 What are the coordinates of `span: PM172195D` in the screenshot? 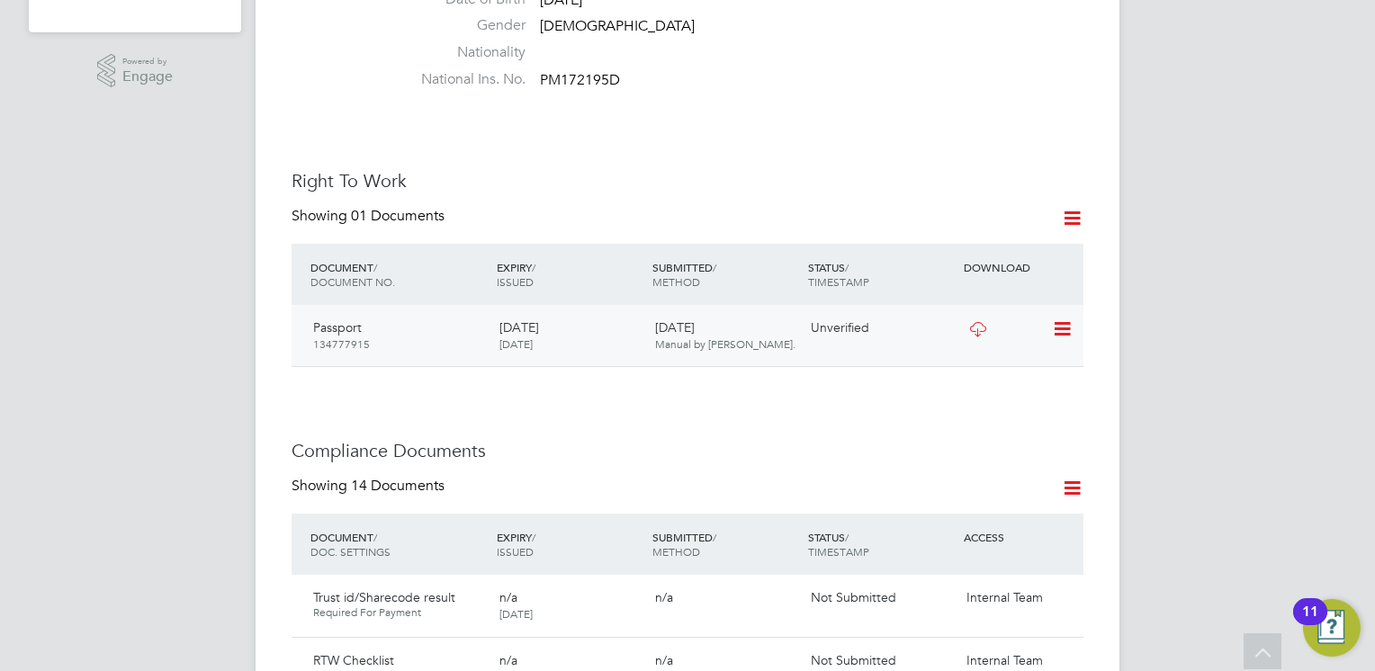 It's located at (580, 80).